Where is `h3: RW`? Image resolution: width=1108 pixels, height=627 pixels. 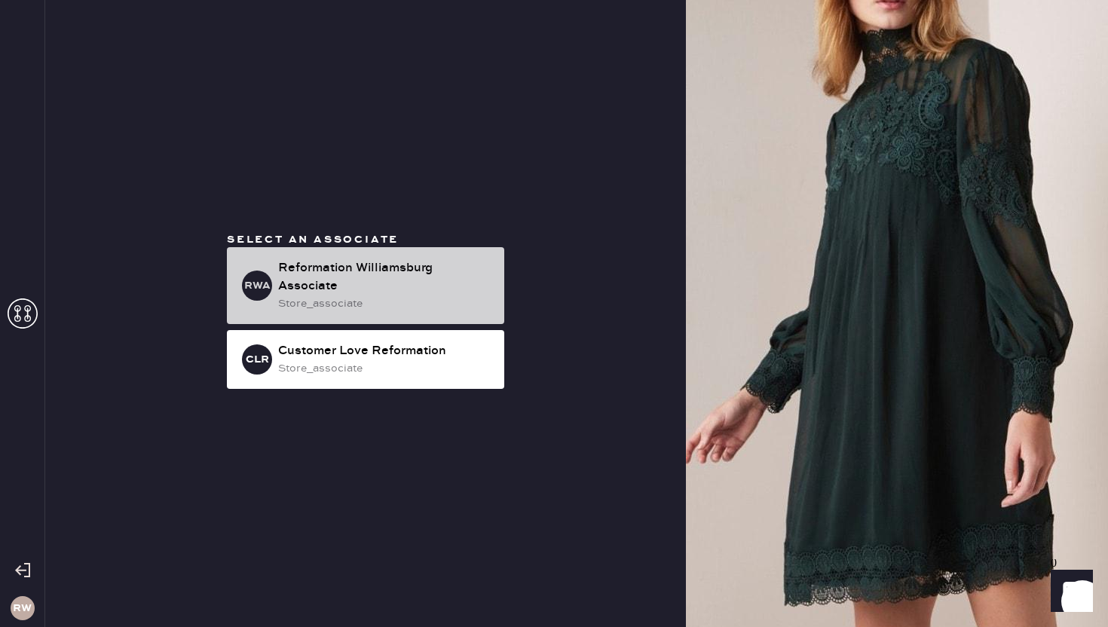
h3: RW is located at coordinates (22, 608).